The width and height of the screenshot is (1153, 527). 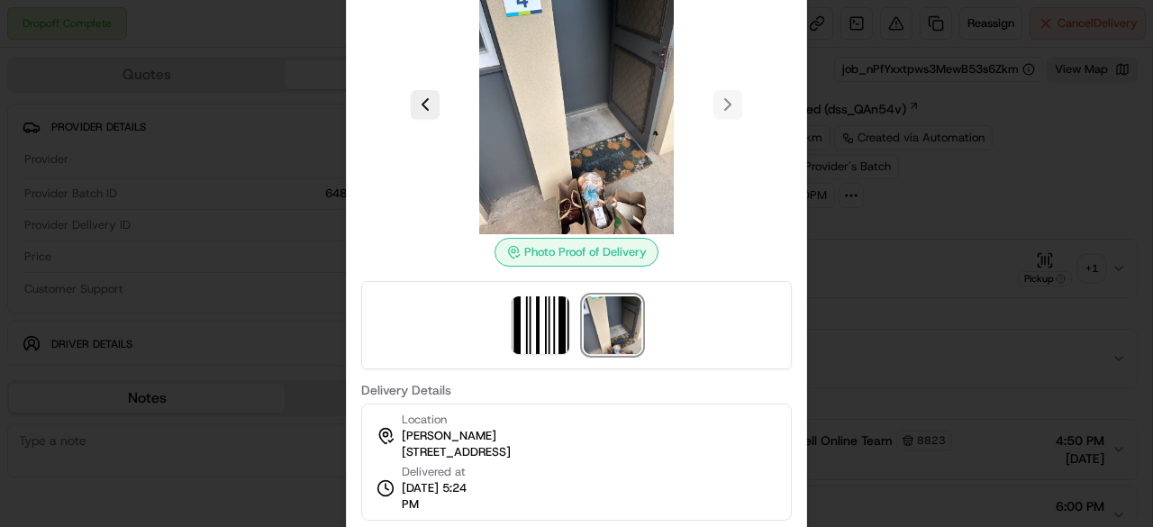 I want to click on label: Delivery Details, so click(x=577, y=390).